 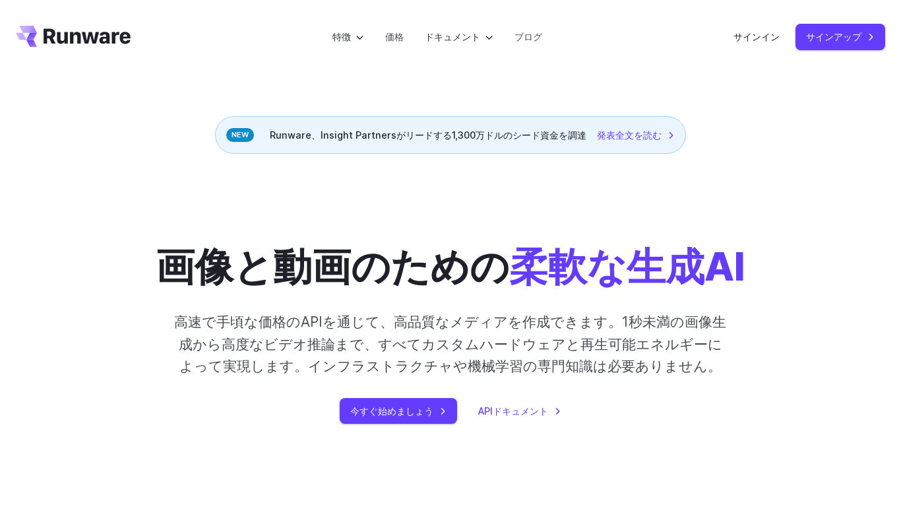 I want to click on font: 価格, so click(x=395, y=36).